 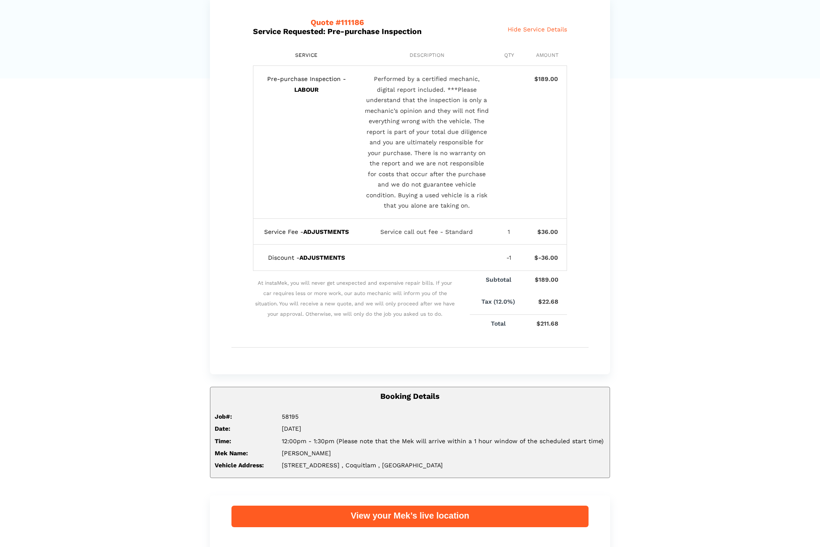 What do you see at coordinates (355, 303) in the screenshot?
I see `span: At instaMek, you will never get unexpected and expensive repair bills. If your car requires less ...` at bounding box center [355, 303].